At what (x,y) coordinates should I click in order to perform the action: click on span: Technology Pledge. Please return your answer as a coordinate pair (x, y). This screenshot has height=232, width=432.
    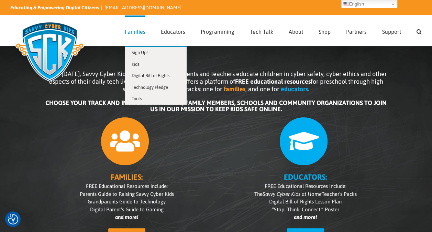
    Looking at the image, I should click on (150, 87).